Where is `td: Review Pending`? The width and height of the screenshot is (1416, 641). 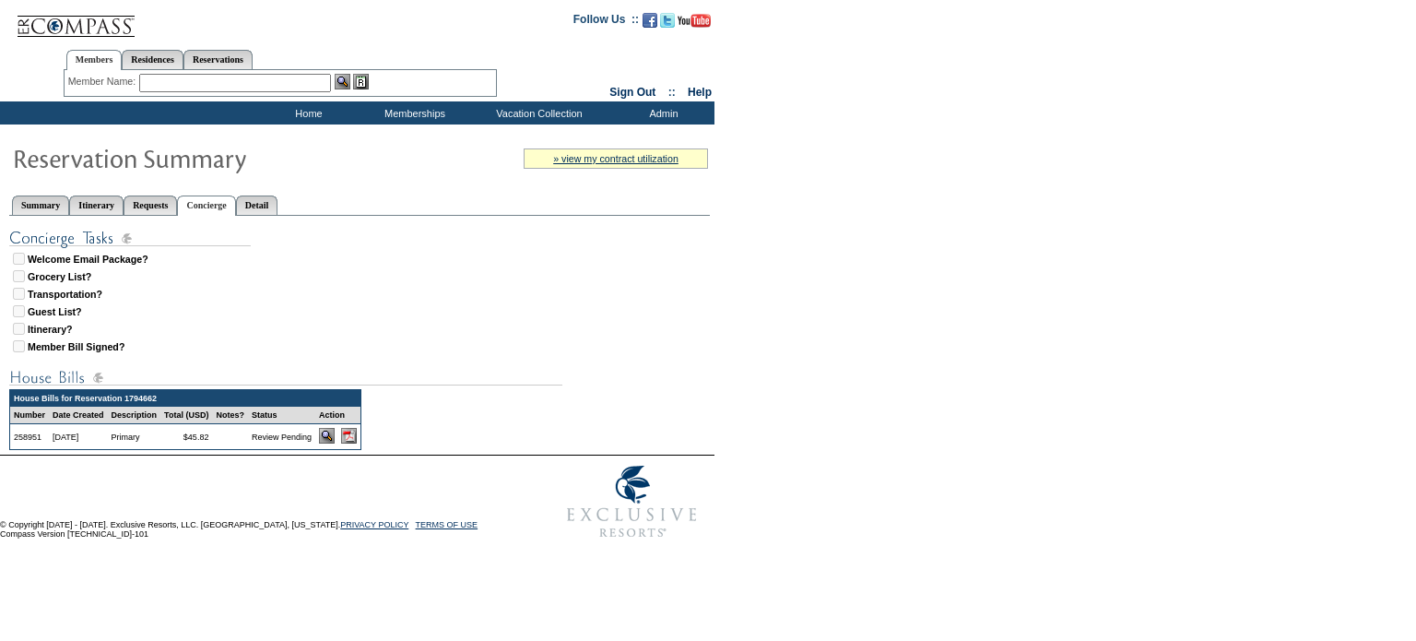 td: Review Pending is located at coordinates (281, 436).